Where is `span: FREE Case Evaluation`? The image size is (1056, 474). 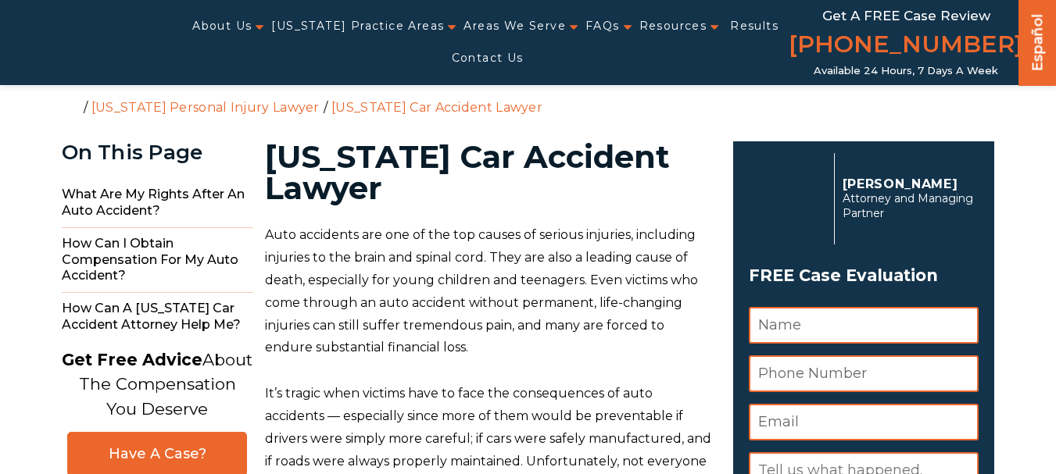
span: FREE Case Evaluation is located at coordinates (864, 276).